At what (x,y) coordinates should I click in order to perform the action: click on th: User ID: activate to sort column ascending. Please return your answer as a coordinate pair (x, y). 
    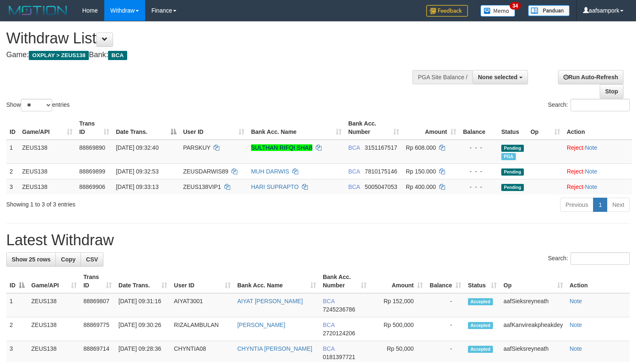
    Looking at the image, I should click on (202, 281).